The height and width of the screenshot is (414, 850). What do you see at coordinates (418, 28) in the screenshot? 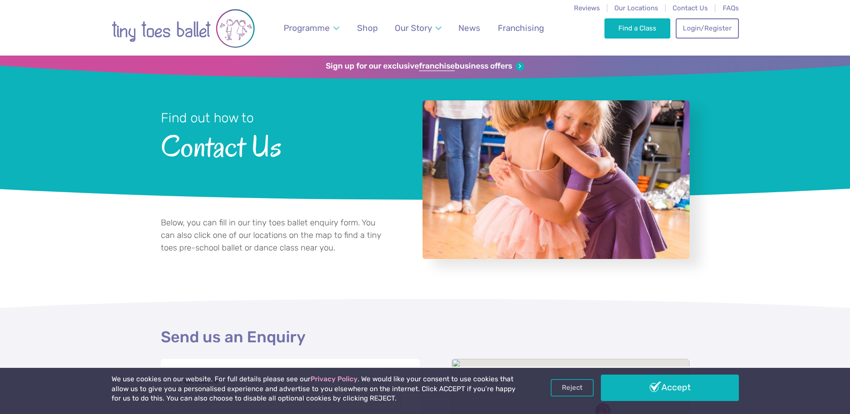
I see `a: Our Story` at bounding box center [418, 28].